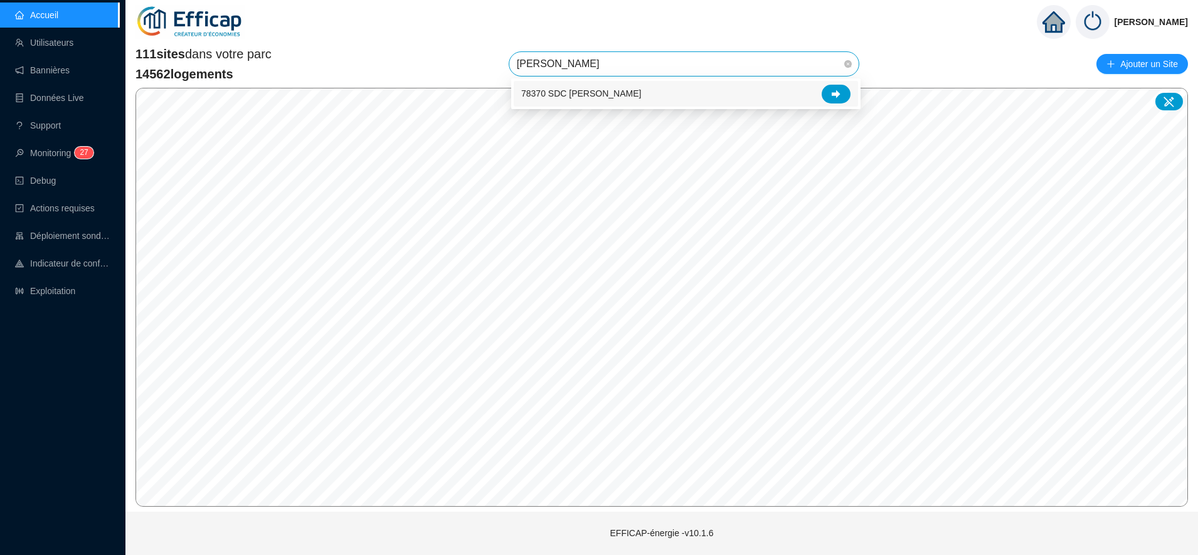 This screenshot has width=1198, height=555. Describe the element at coordinates (63, 236) in the screenshot. I see `a: clusterDéploiement sondes` at that location.